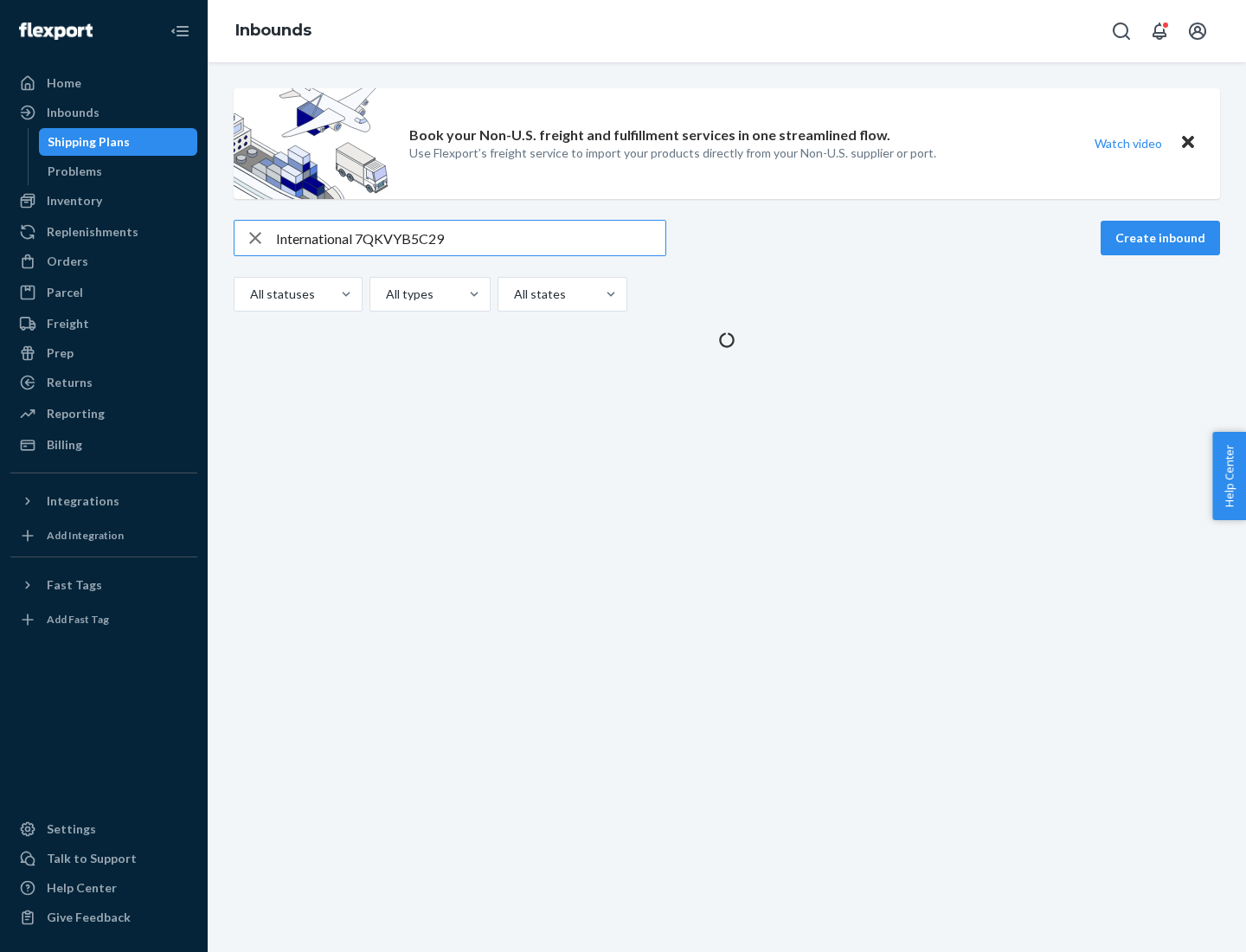 This screenshot has width=1246, height=952. What do you see at coordinates (70, 382) in the screenshot?
I see `div: Returns` at bounding box center [70, 382].